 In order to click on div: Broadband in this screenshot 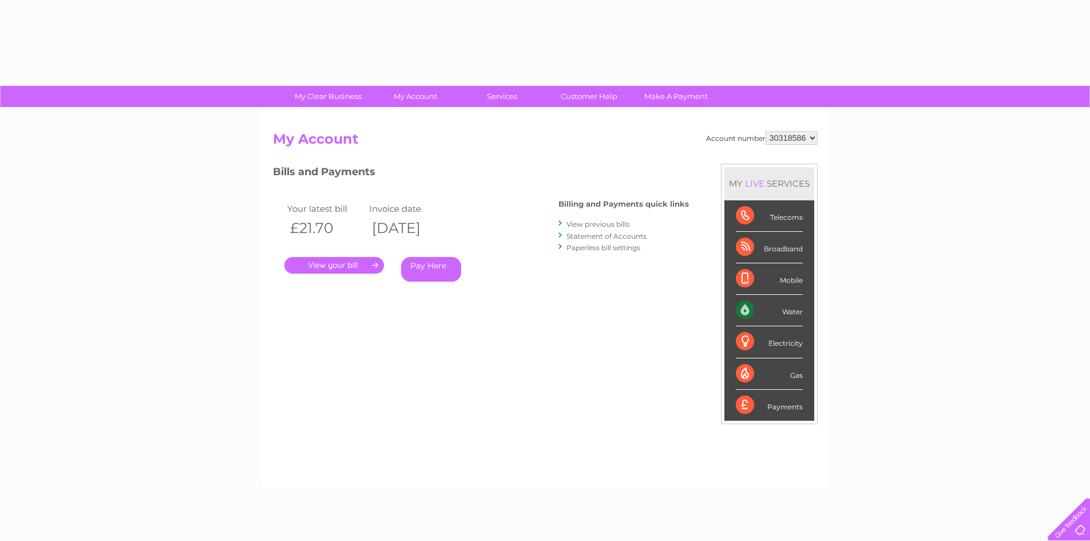, I will do `click(769, 247)`.